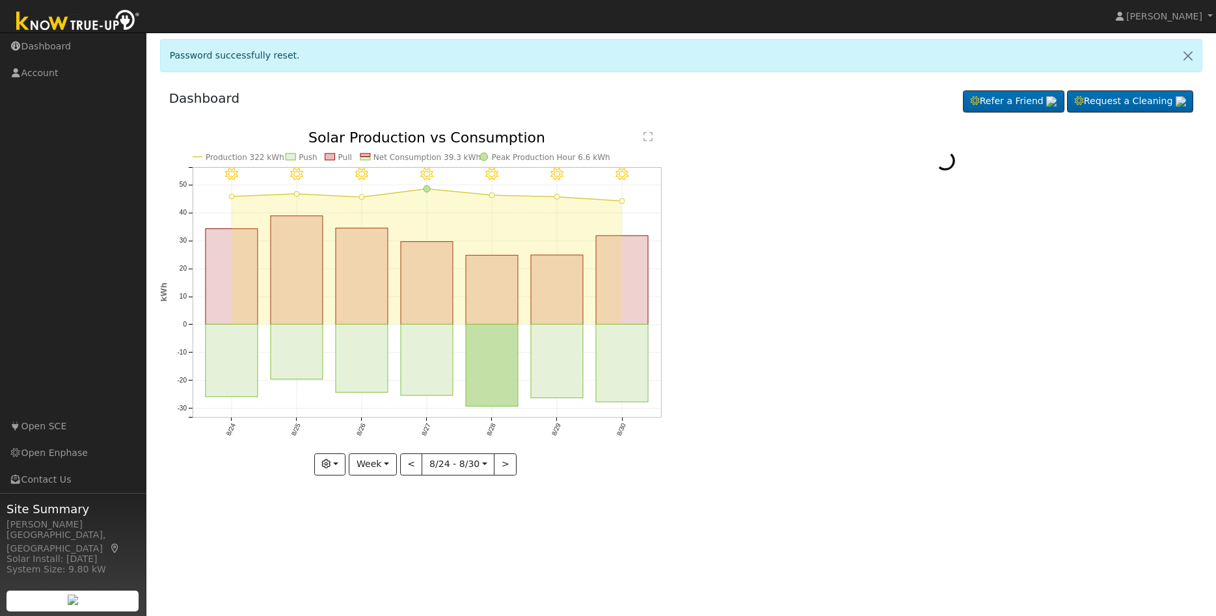 The width and height of the screenshot is (1216, 616). What do you see at coordinates (1014, 101) in the screenshot?
I see `a: Refer a Friend` at bounding box center [1014, 101].